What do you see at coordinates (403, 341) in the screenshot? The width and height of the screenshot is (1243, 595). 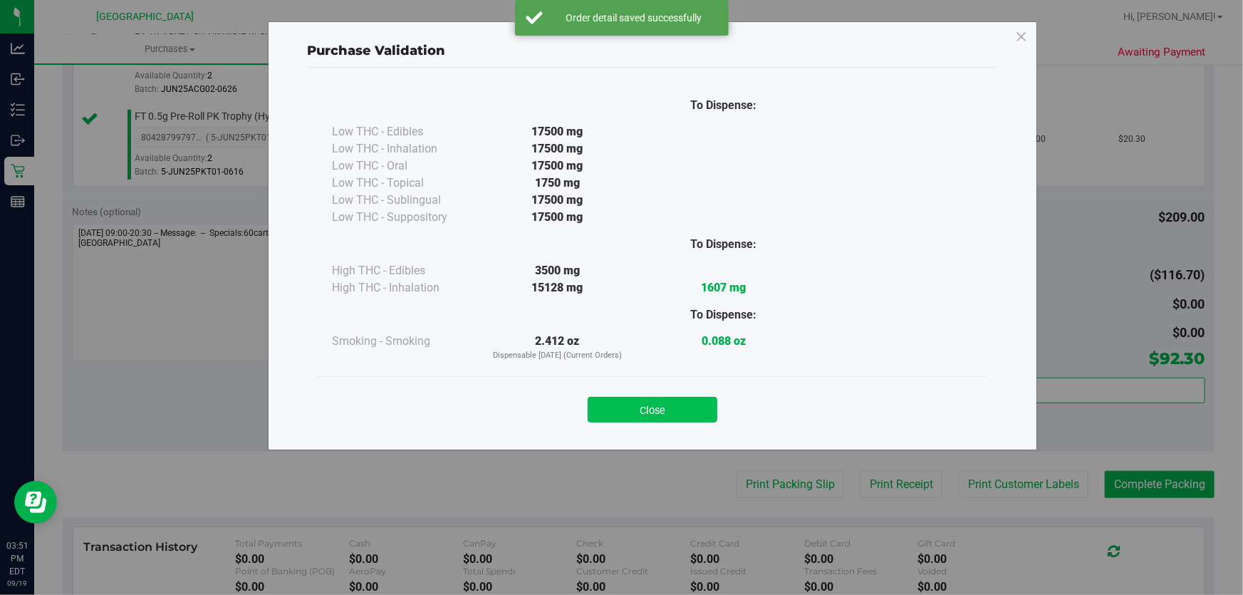 I see `div: Smoking - Smoking` at bounding box center [403, 341].